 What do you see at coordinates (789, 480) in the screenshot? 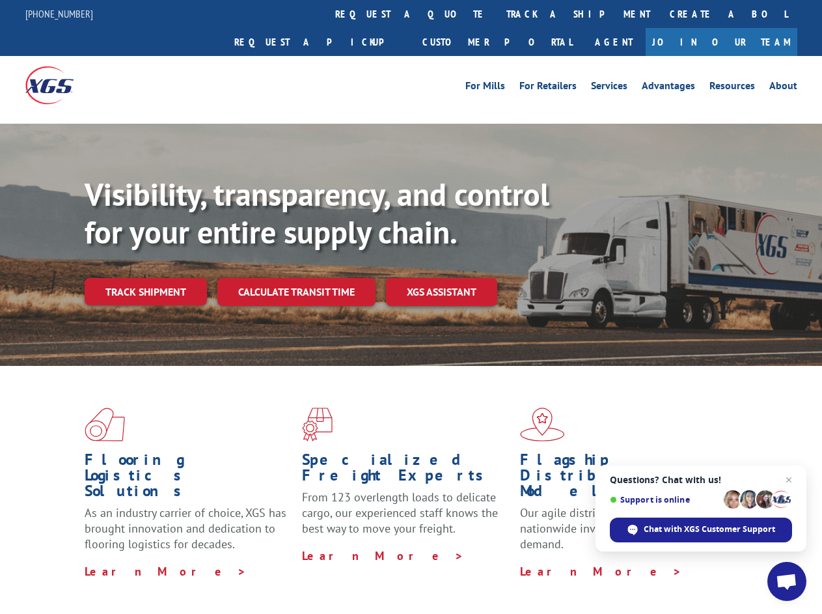
I see `span: Close chat` at bounding box center [789, 480].